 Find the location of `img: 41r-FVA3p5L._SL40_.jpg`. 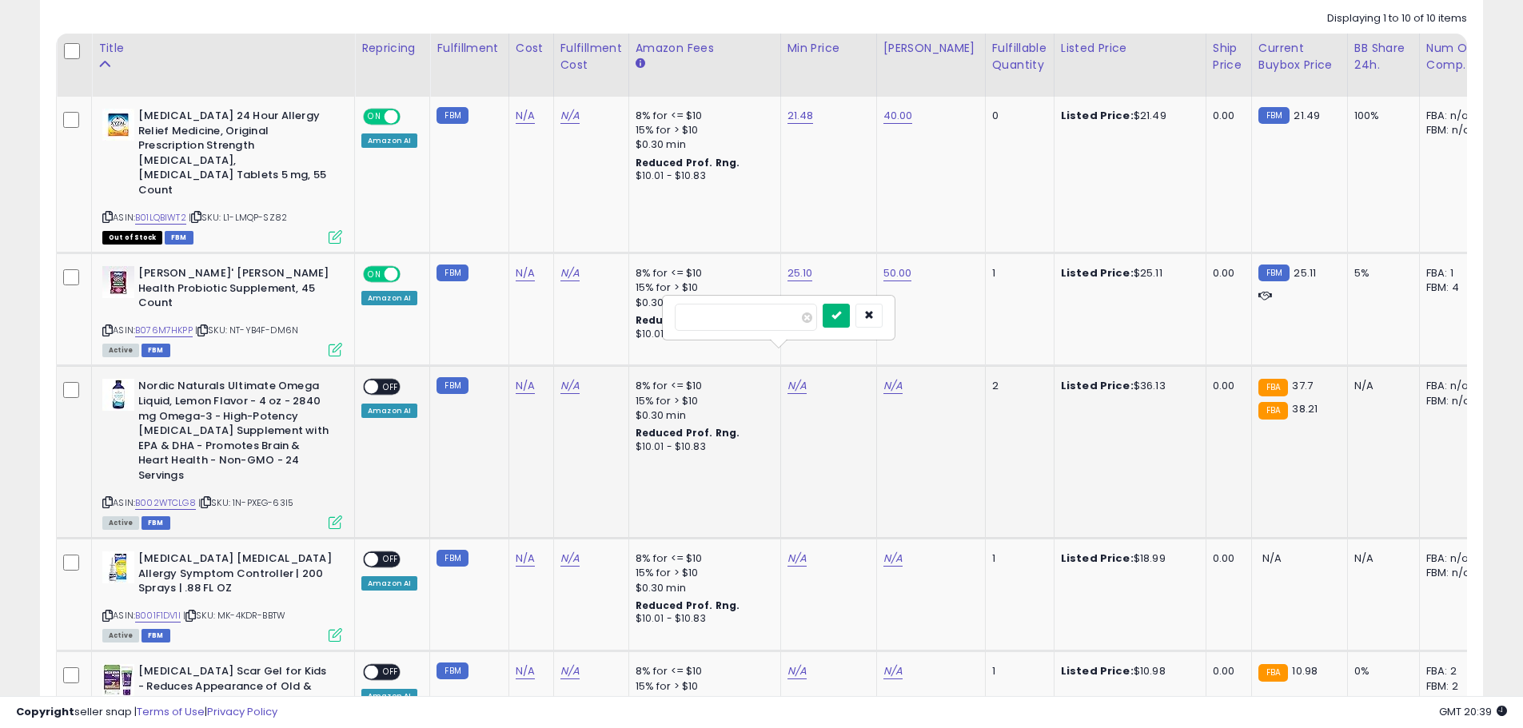

img: 41r-FVA3p5L._SL40_.jpg is located at coordinates (118, 568).